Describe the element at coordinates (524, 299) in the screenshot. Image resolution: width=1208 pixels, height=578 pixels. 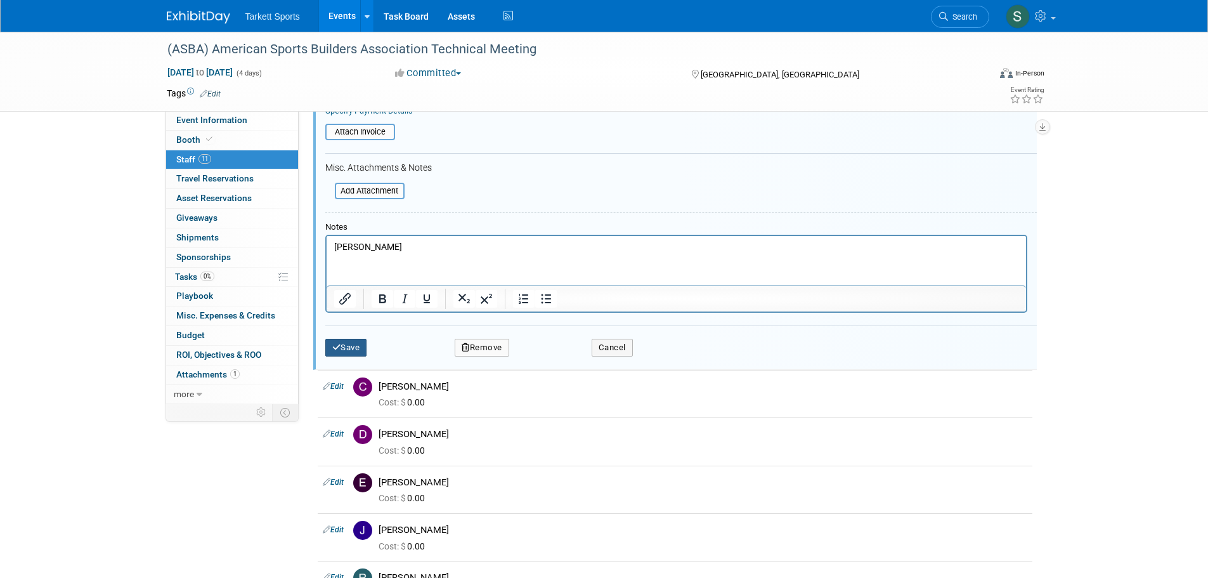
I see `button: Numbered list` at that location.